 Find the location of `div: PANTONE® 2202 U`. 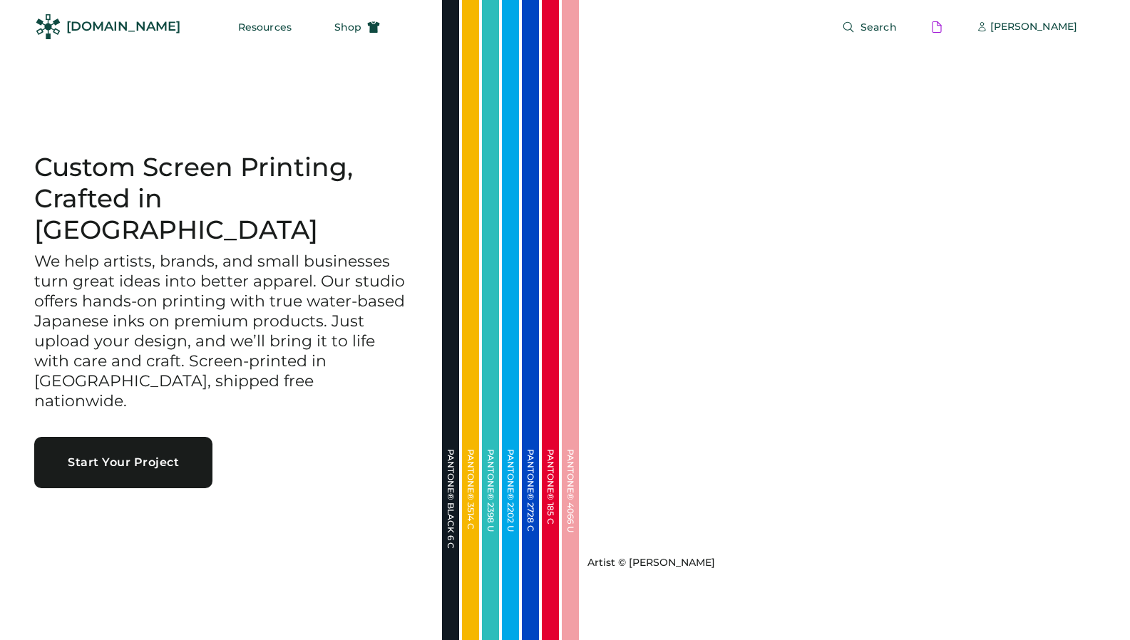

div: PANTONE® 2202 U is located at coordinates (510, 520).